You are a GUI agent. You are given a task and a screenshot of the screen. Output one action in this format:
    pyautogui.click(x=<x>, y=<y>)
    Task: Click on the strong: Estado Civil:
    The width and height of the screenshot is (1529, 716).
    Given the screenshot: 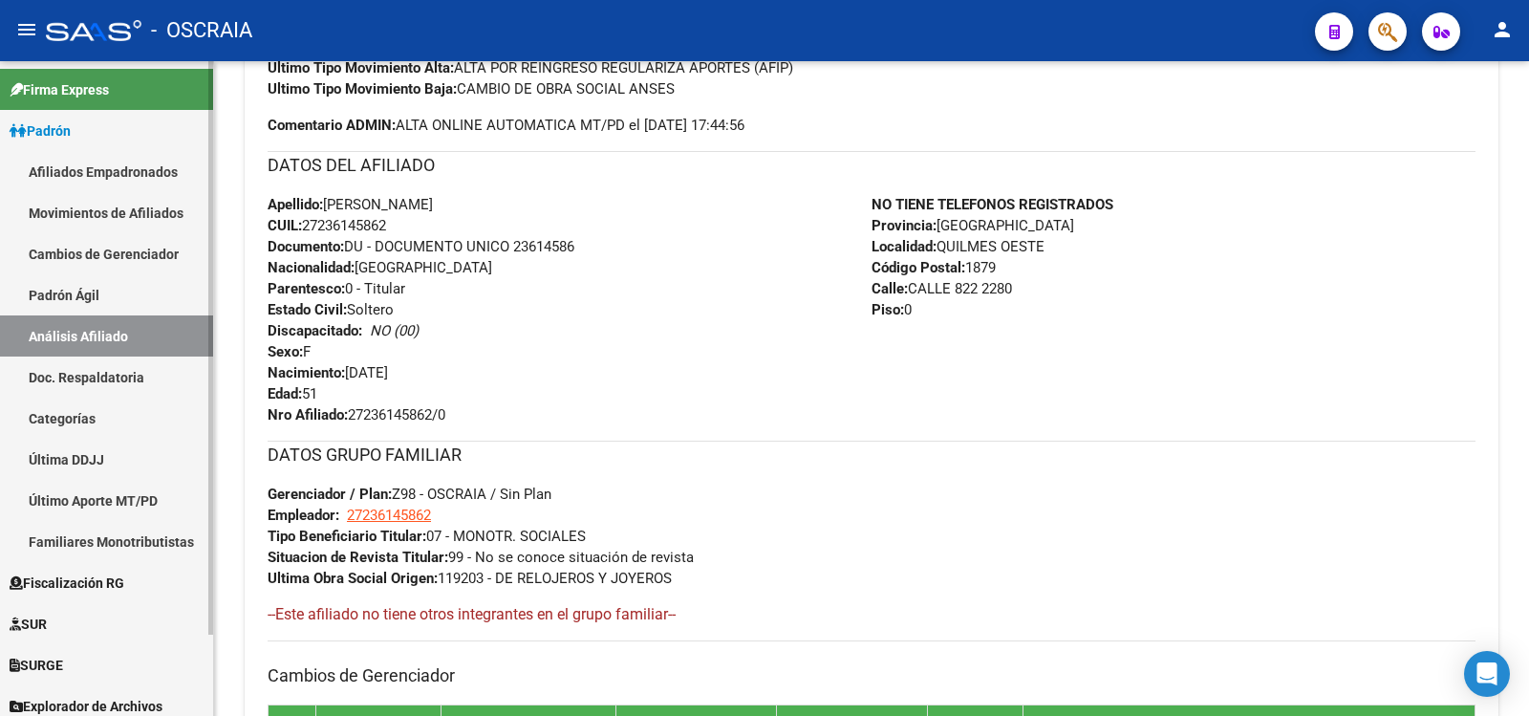 What is the action you would take?
    pyautogui.click(x=307, y=310)
    